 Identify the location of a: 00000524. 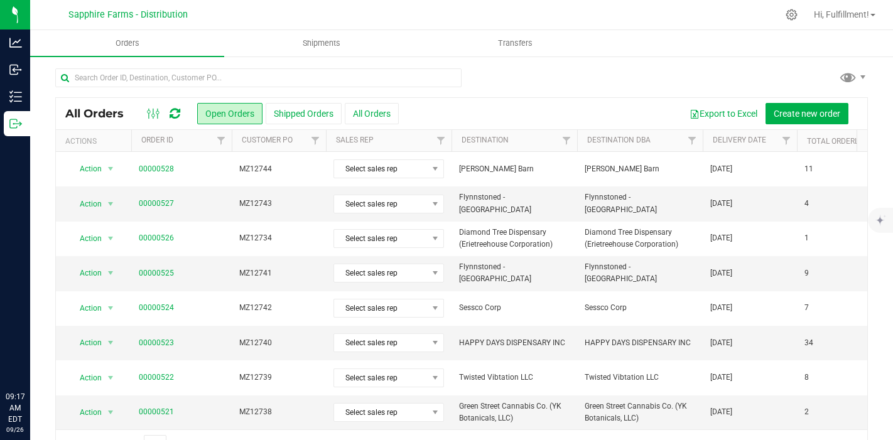
(156, 308).